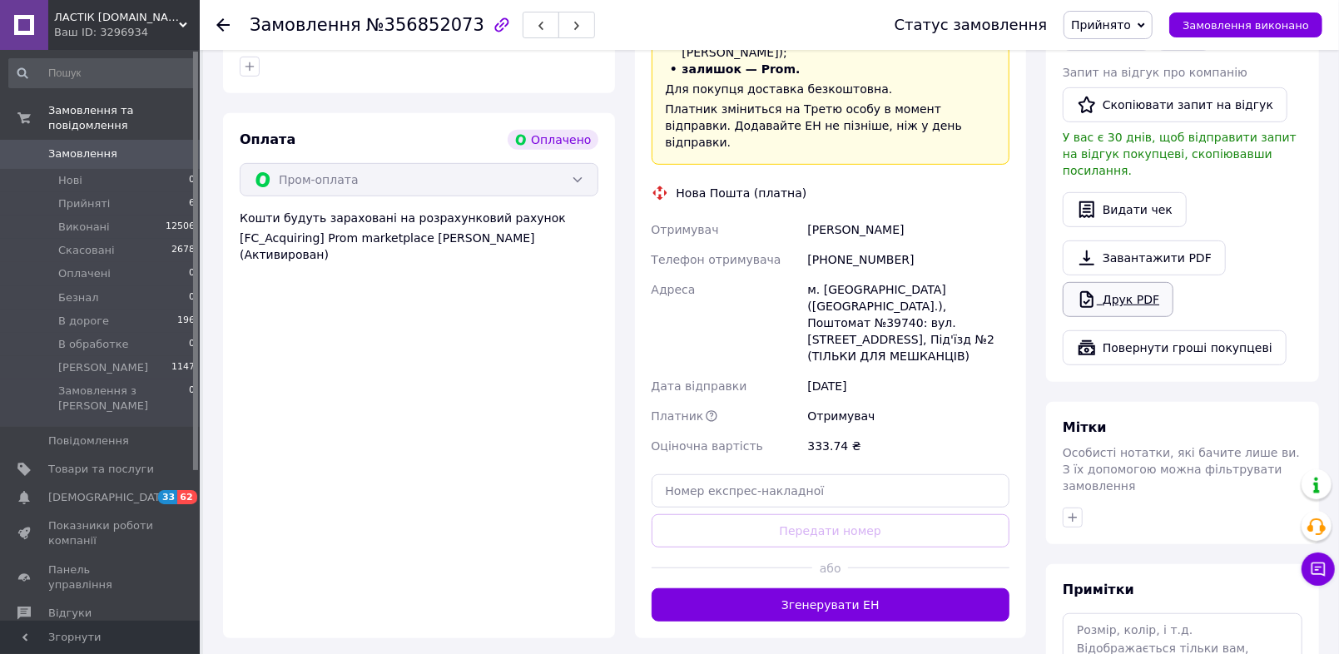 This screenshot has width=1339, height=654. What do you see at coordinates (1175, 105) in the screenshot?
I see `button: Скопіювати запит на відгук` at bounding box center [1175, 105].